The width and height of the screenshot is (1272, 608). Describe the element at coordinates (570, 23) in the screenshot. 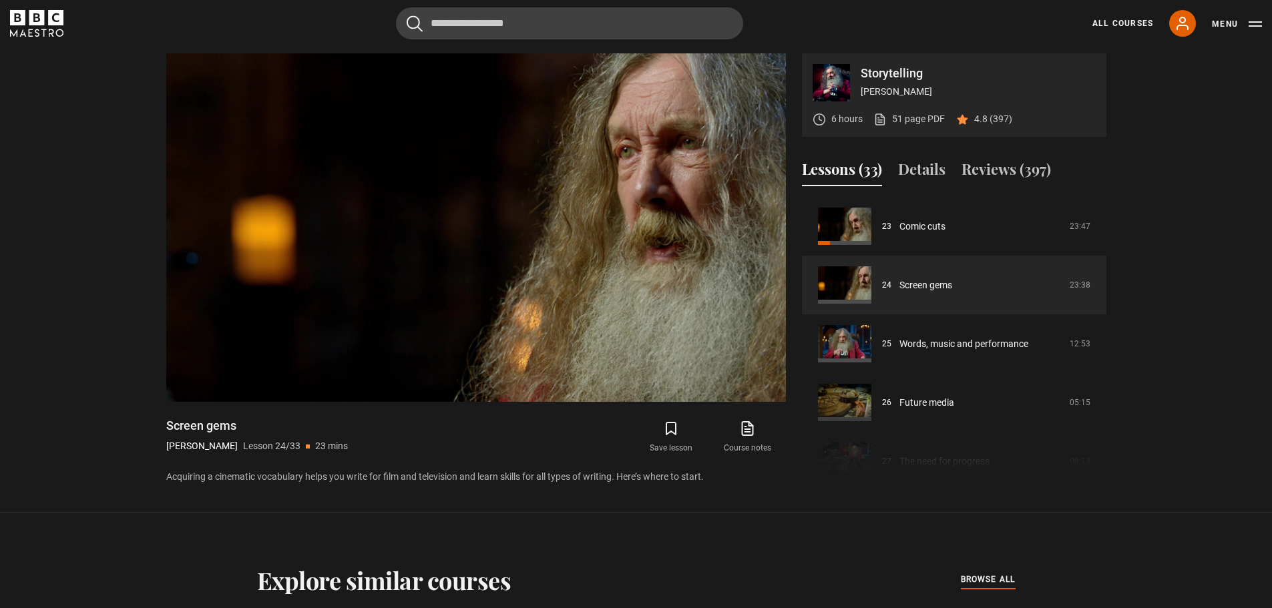

I see `input: Search` at that location.